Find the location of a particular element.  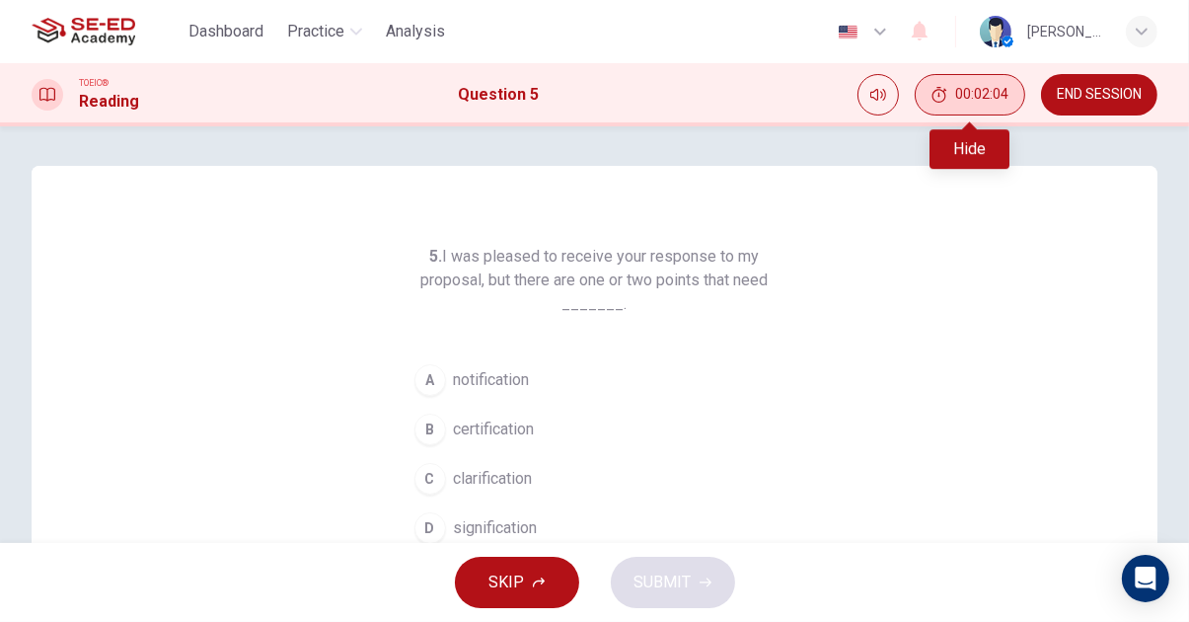

span: notification is located at coordinates (492, 380).